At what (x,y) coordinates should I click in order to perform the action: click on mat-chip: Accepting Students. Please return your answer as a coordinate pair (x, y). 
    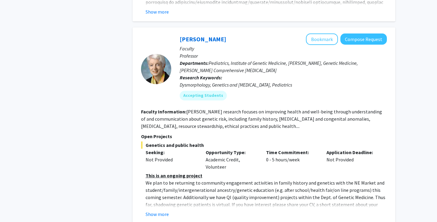
    Looking at the image, I should click on (203, 96).